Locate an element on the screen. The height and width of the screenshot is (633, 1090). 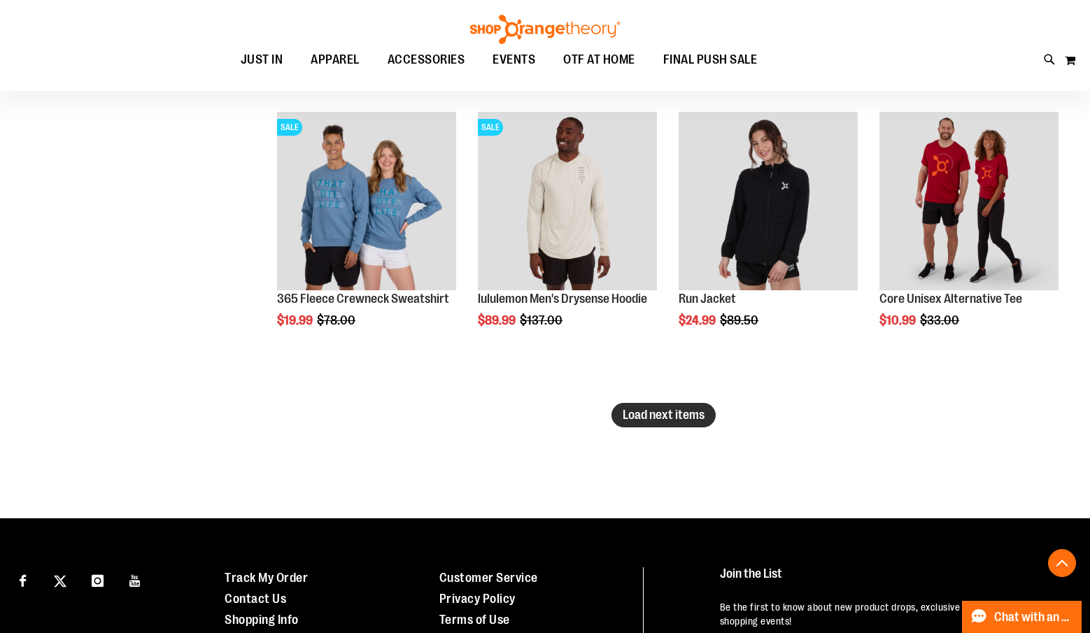
button: Chat with an Expert is located at coordinates (1022, 617).